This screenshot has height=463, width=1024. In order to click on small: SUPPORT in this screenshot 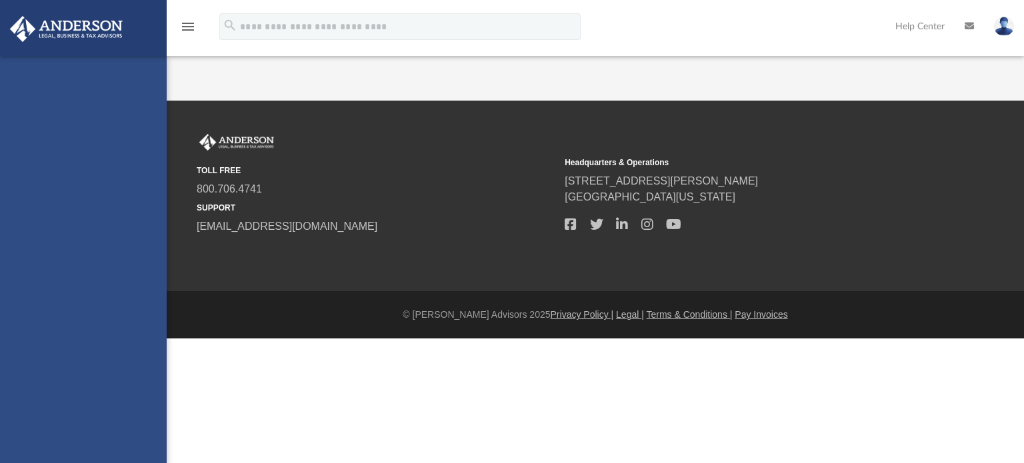, I will do `click(376, 208)`.